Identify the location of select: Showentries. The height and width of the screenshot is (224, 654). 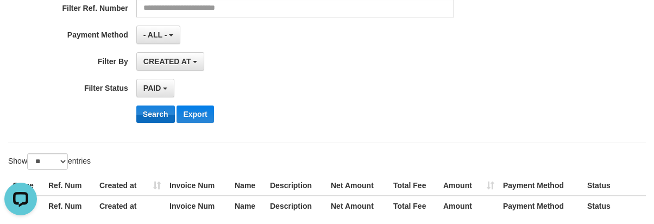
(47, 161).